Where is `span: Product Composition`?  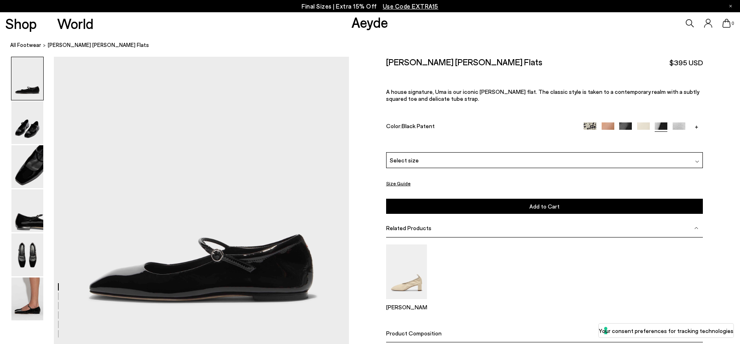
span: Product Composition is located at coordinates (414, 333).